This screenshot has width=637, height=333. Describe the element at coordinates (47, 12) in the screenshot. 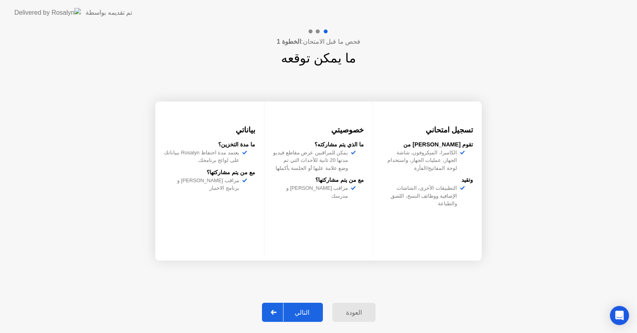

I see `img: Delivered by Rosalyn` at that location.